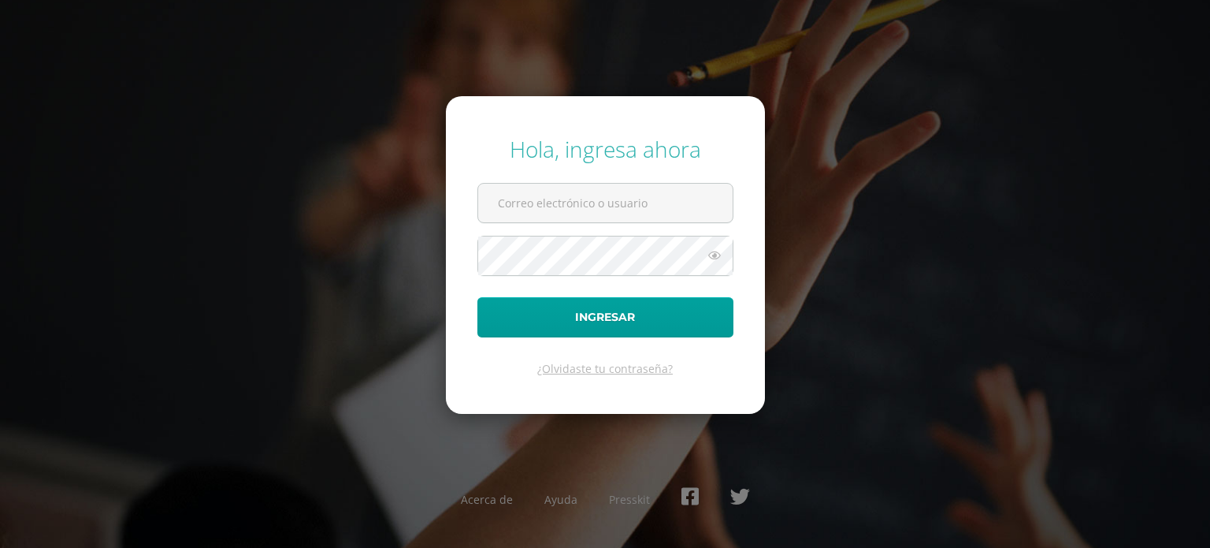  Describe the element at coordinates (561, 499) in the screenshot. I see `a: Ayuda` at that location.